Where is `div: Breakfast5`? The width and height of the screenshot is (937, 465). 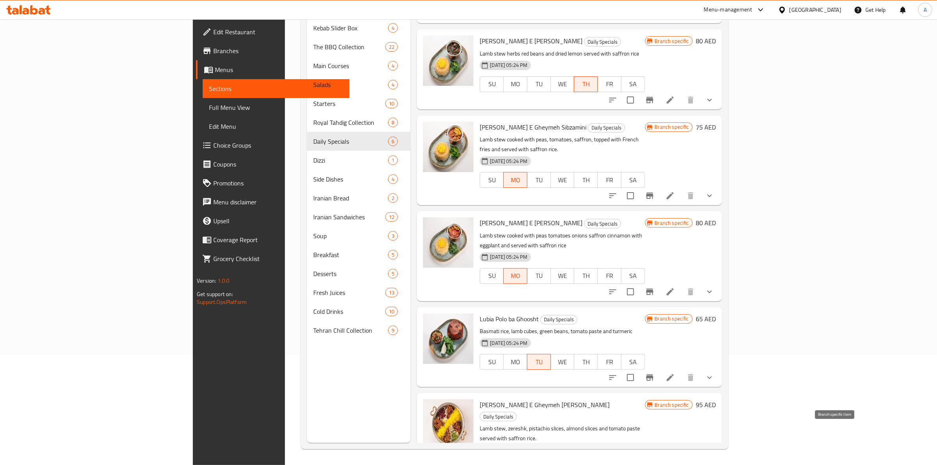
div: Breakfast5 is located at coordinates (359, 255).